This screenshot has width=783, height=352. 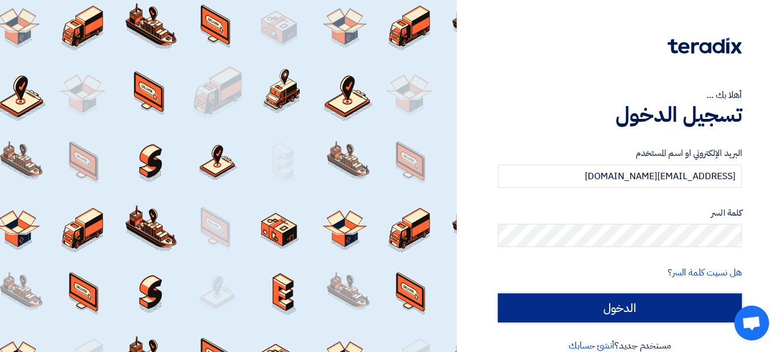 What do you see at coordinates (705, 272) in the screenshot?
I see `a: هل نسيت كلمة السر؟` at bounding box center [705, 272].